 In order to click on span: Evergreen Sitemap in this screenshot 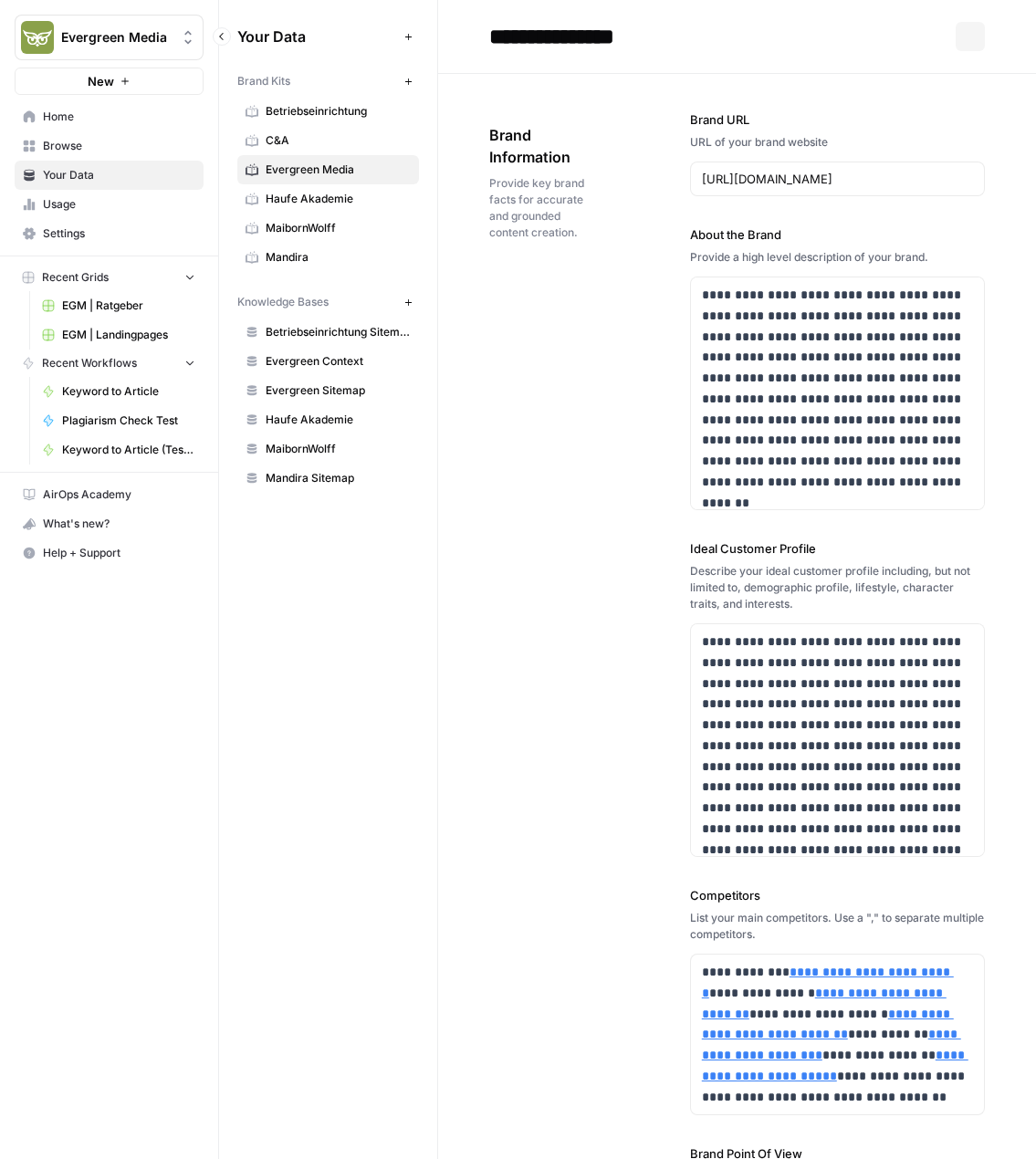, I will do `click(337, 391)`.